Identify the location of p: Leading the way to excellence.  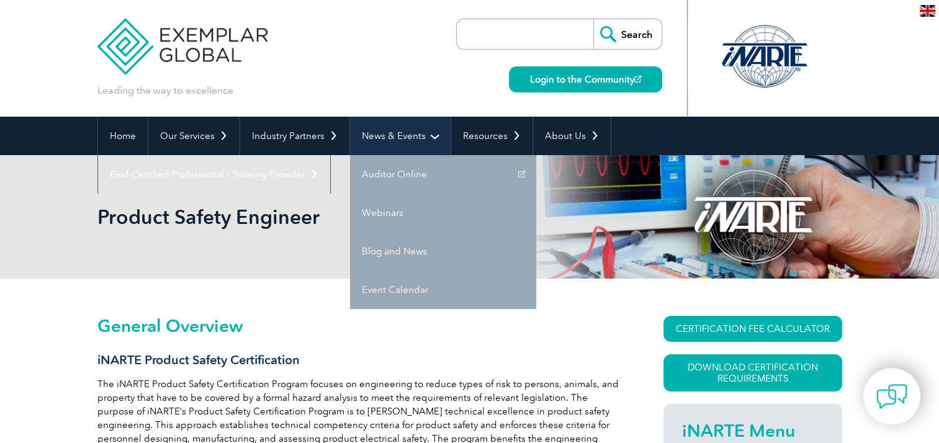
(165, 91).